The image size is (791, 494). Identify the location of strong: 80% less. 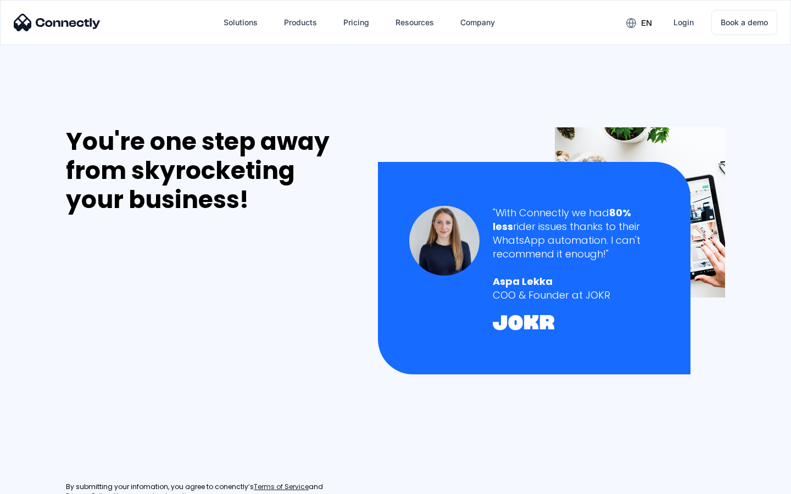
(562, 220).